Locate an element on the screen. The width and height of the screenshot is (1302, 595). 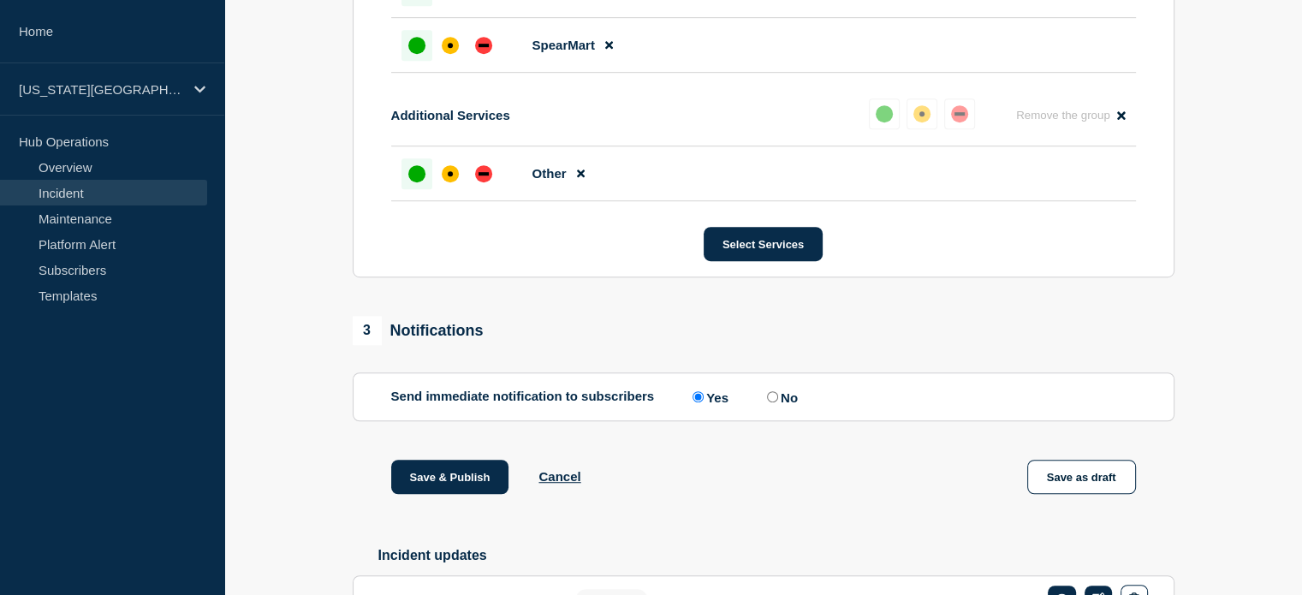
button: Select Services is located at coordinates (763, 244).